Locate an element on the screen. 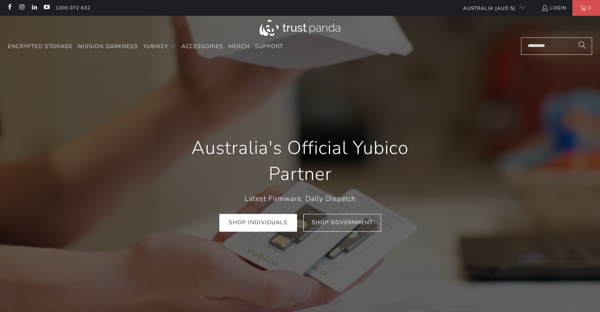 Image resolution: width=600 pixels, height=312 pixels. a: Trust Panda Australia on LinkedIn is located at coordinates (34, 8).